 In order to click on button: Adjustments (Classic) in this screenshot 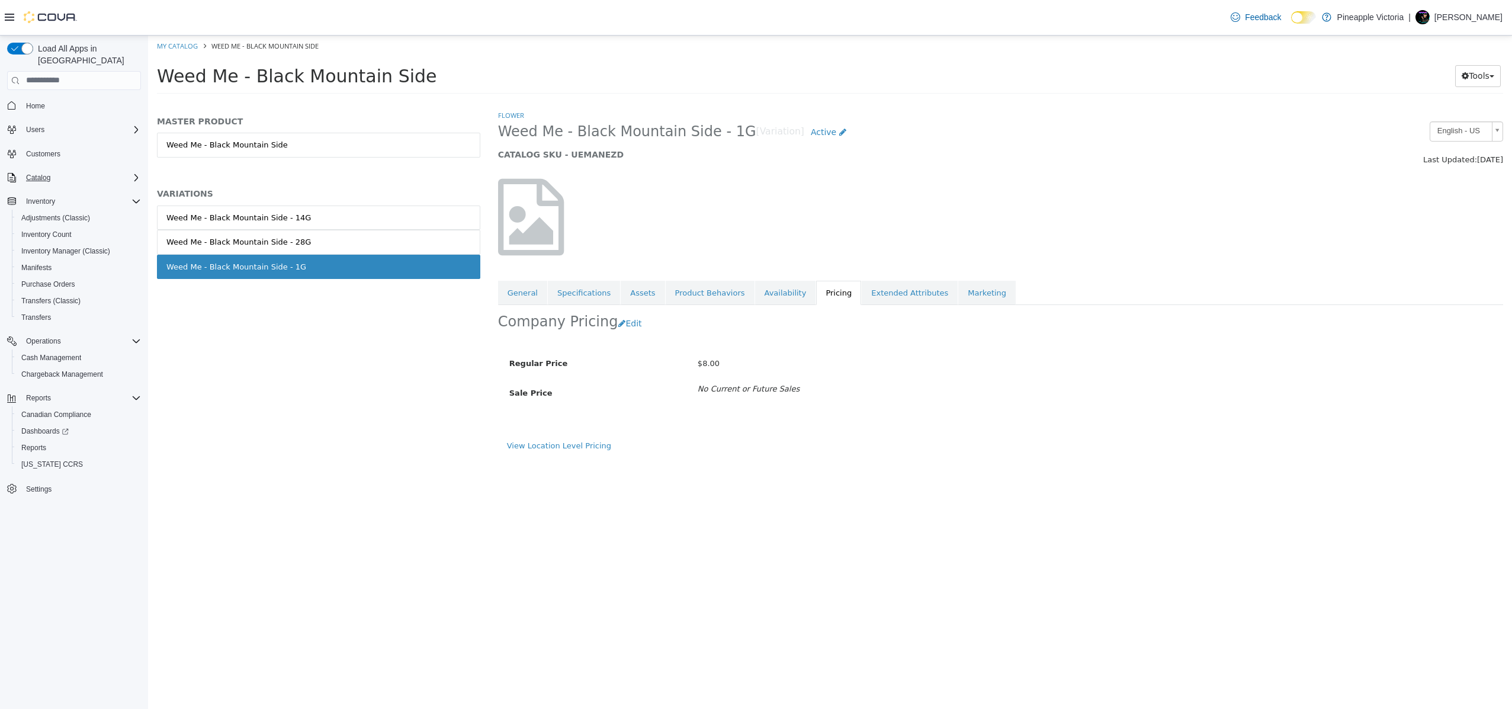, I will do `click(79, 218)`.